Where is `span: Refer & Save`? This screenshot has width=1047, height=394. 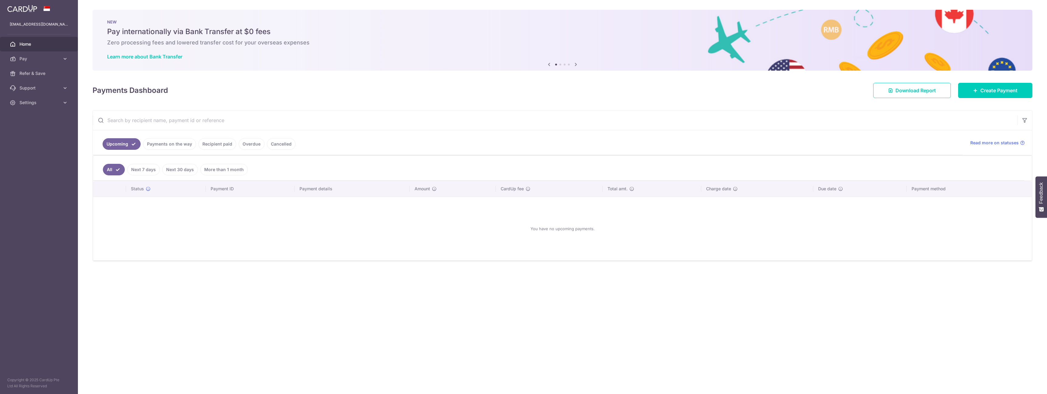
span: Refer & Save is located at coordinates (40, 73).